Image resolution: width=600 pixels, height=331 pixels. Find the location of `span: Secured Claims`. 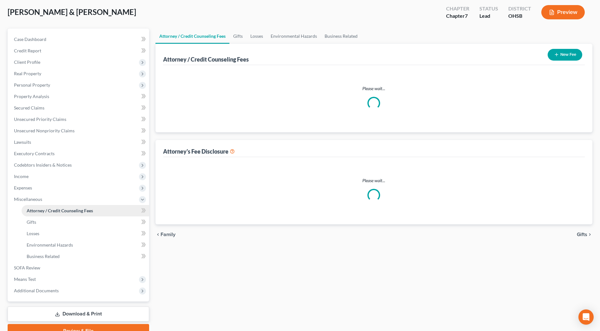

span: Secured Claims is located at coordinates (29, 108).